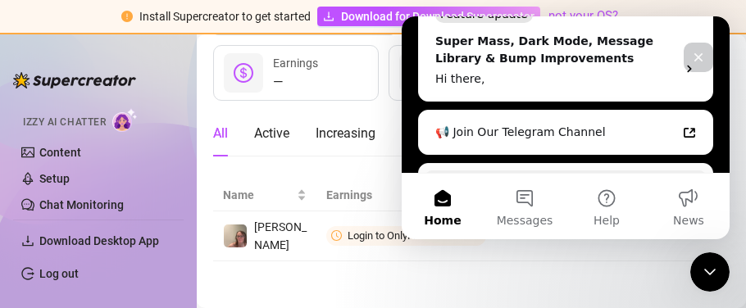 The height and width of the screenshot is (308, 746). What do you see at coordinates (59, 274) in the screenshot?
I see `a: Log out` at bounding box center [59, 274].